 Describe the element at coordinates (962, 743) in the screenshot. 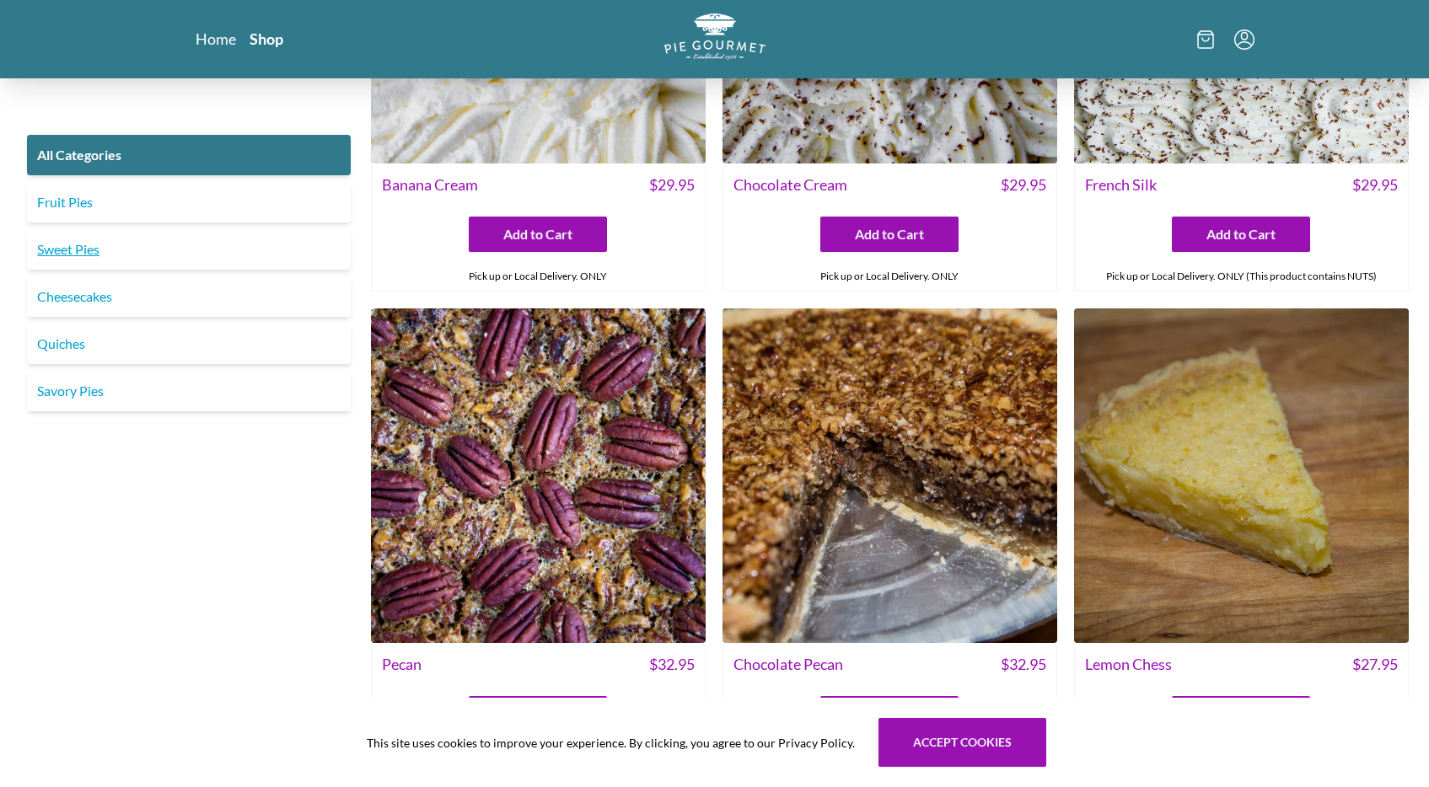

I see `button: Accept cookies` at that location.